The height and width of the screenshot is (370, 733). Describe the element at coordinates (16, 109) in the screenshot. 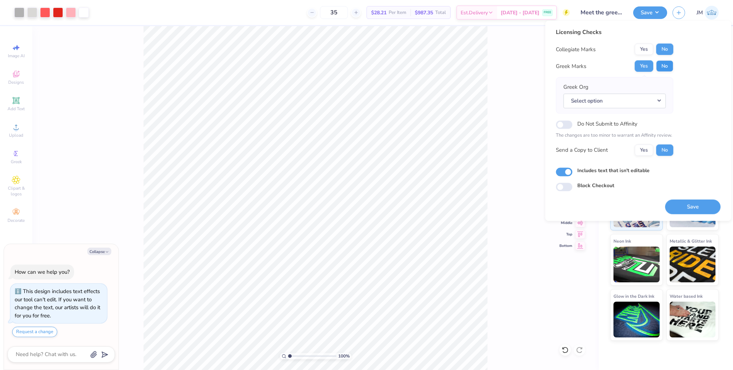

I see `span: Add Text` at that location.